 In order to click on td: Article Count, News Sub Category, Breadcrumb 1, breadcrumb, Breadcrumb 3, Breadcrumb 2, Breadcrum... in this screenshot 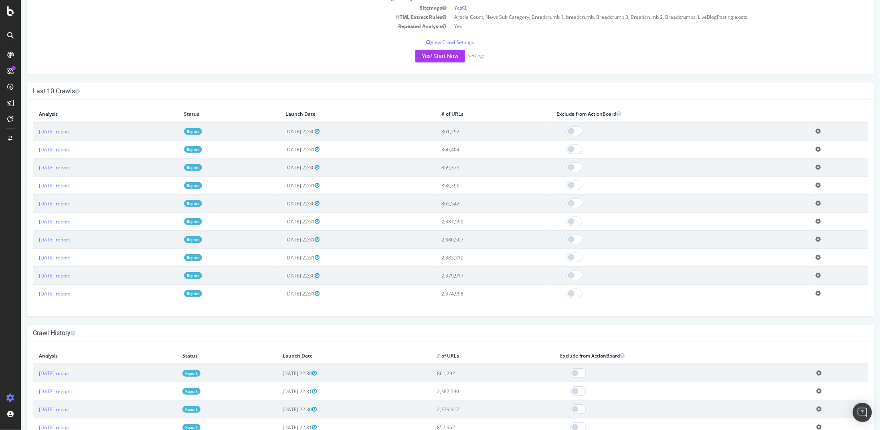, I will do `click(638, 17)`.